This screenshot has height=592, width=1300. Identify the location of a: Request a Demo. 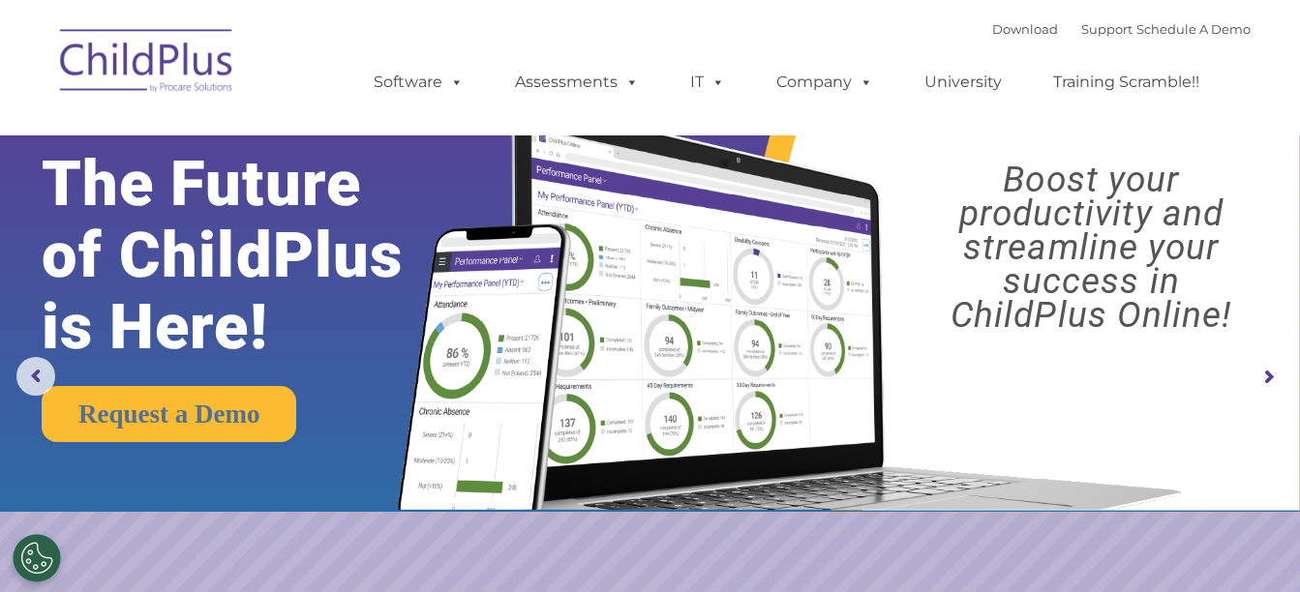
(168, 414).